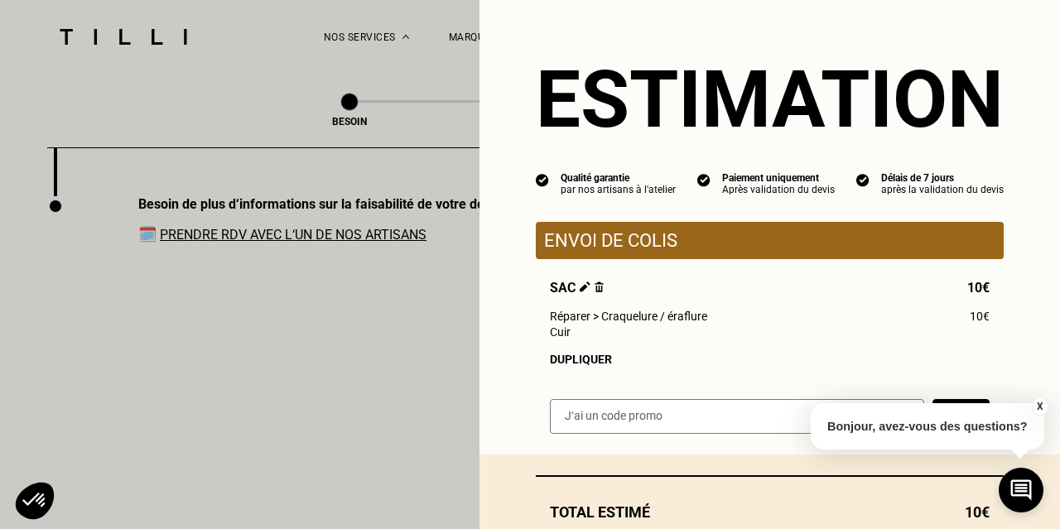 This screenshot has width=1060, height=529. I want to click on p: Bonjour, avez-vous des questions?, so click(927, 426).